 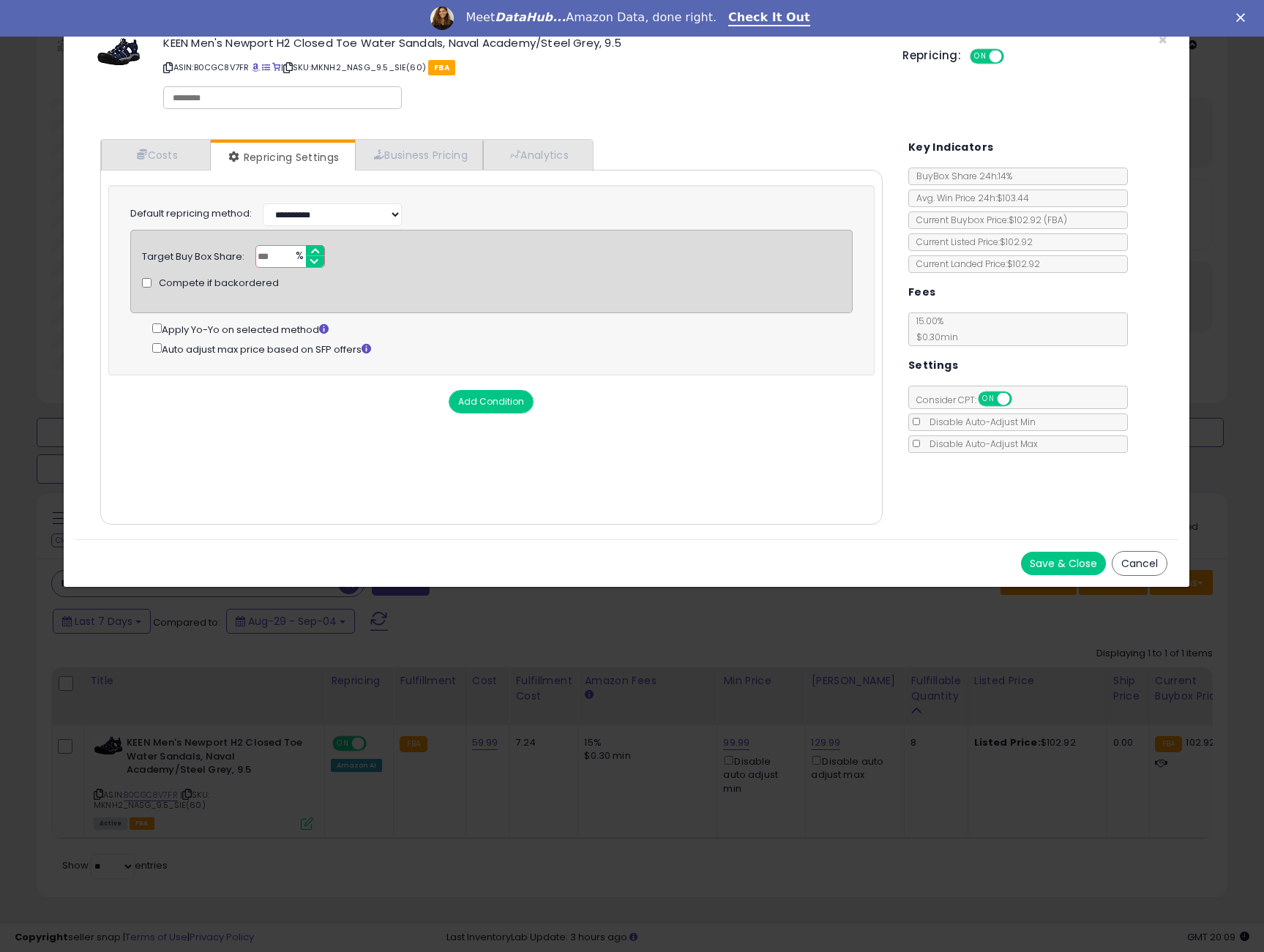 What do you see at coordinates (419, 154) in the screenshot?
I see `a: Business Pricing` at bounding box center [419, 154].